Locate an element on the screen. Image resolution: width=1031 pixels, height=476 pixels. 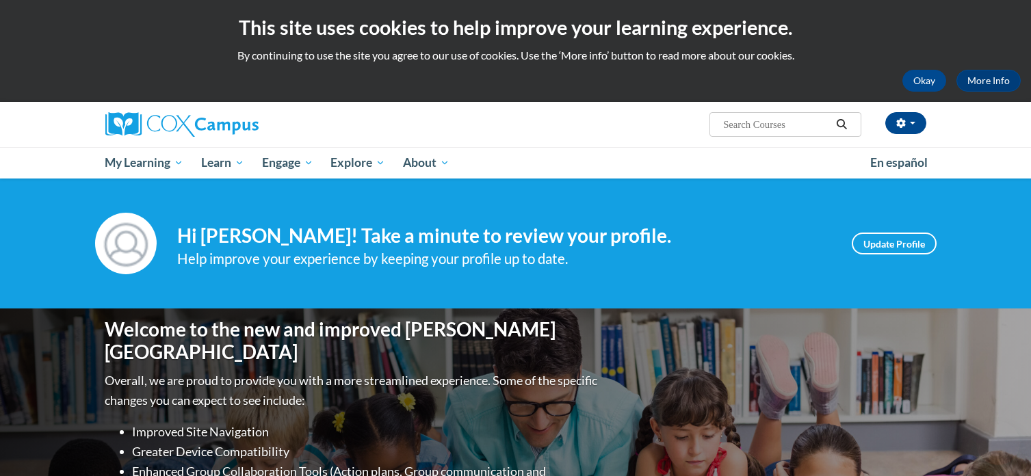
a: About is located at coordinates (426, 163).